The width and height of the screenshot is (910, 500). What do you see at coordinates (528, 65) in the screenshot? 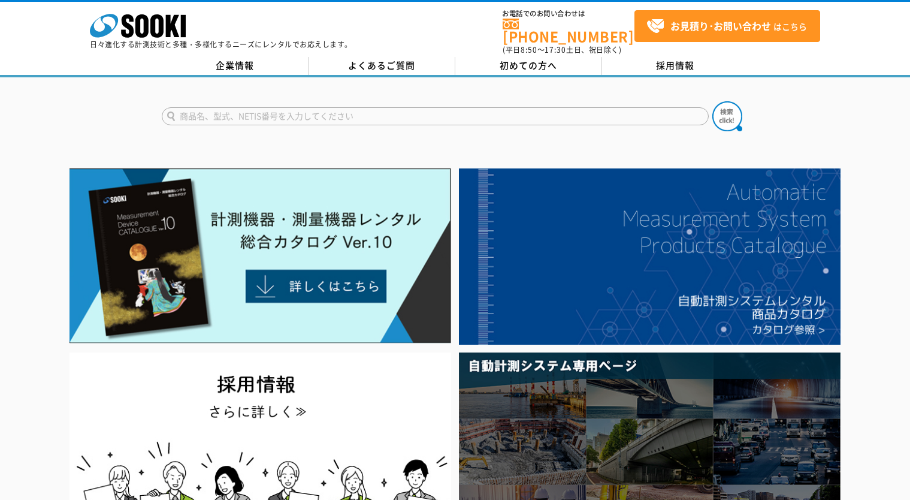
I see `span: 初めての方へ` at bounding box center [528, 65].